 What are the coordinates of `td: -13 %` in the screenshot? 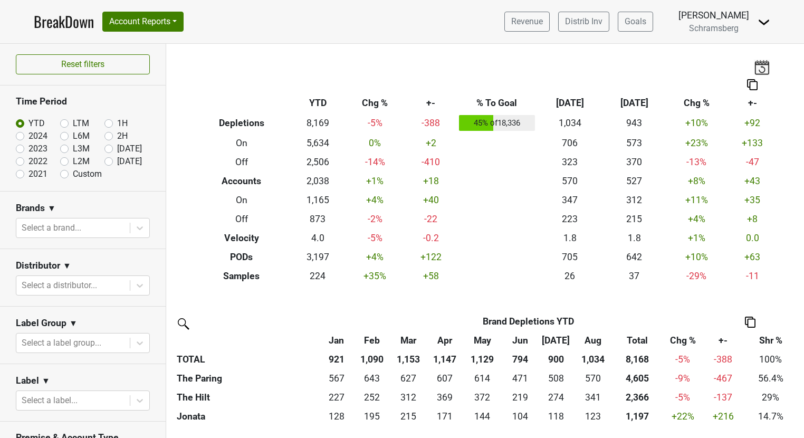 It's located at (696, 162).